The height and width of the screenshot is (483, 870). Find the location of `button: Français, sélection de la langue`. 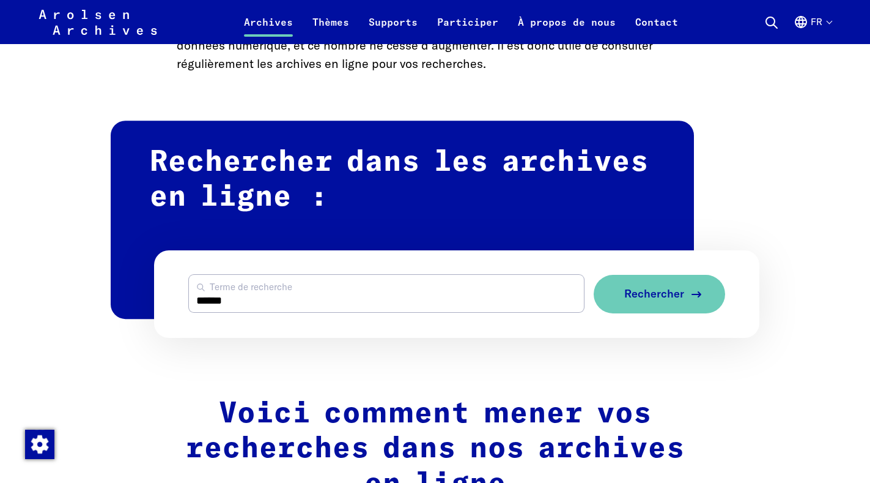

button: Français, sélection de la langue is located at coordinates (813, 29).